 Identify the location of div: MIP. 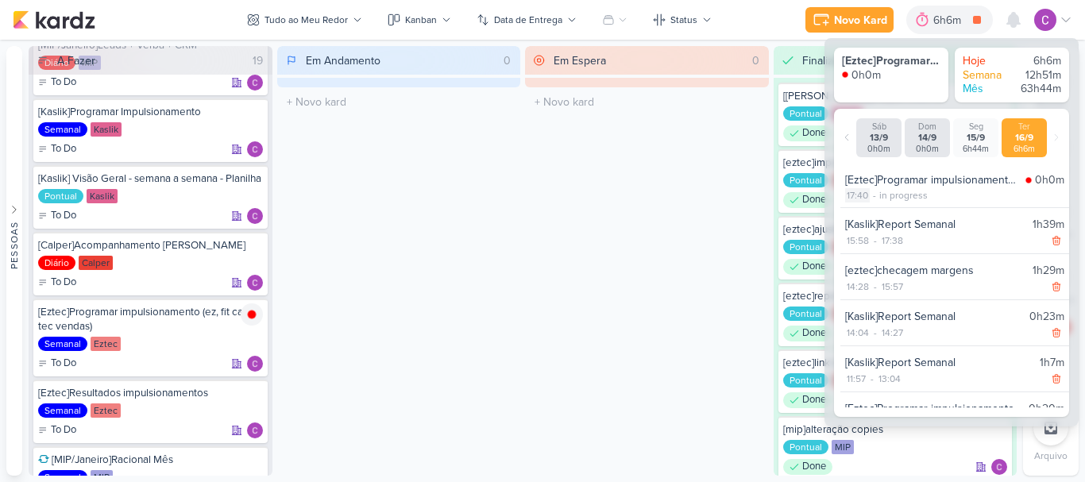
(843, 447).